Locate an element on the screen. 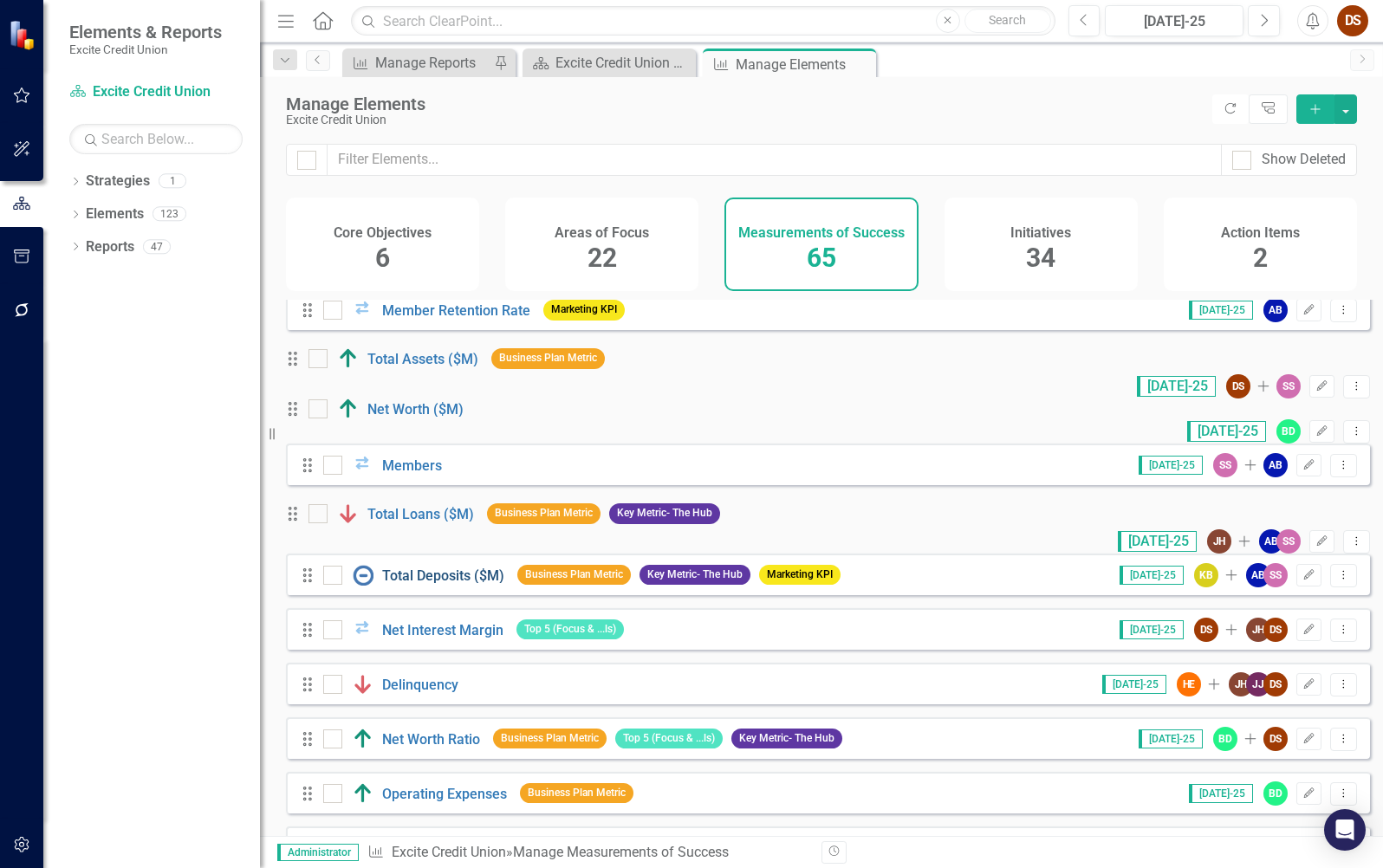 Image resolution: width=1383 pixels, height=868 pixels. div: Manage Reports is located at coordinates (432, 62).